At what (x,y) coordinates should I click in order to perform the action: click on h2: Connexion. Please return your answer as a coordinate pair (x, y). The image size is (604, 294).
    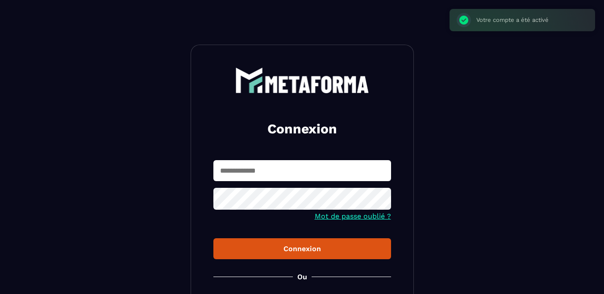
    Looking at the image, I should click on (302, 129).